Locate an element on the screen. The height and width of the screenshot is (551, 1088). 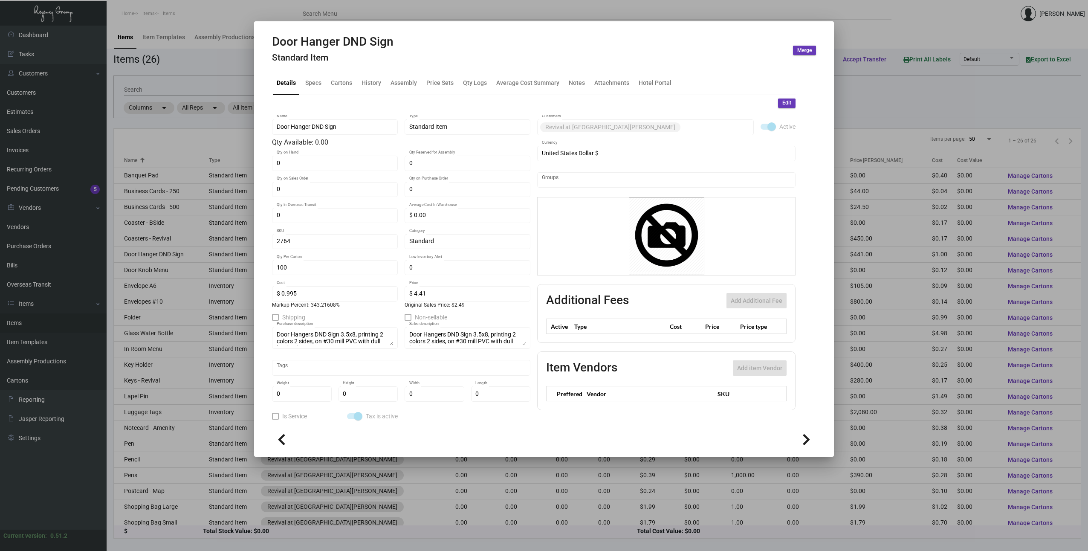
th: Cost is located at coordinates (685, 326).